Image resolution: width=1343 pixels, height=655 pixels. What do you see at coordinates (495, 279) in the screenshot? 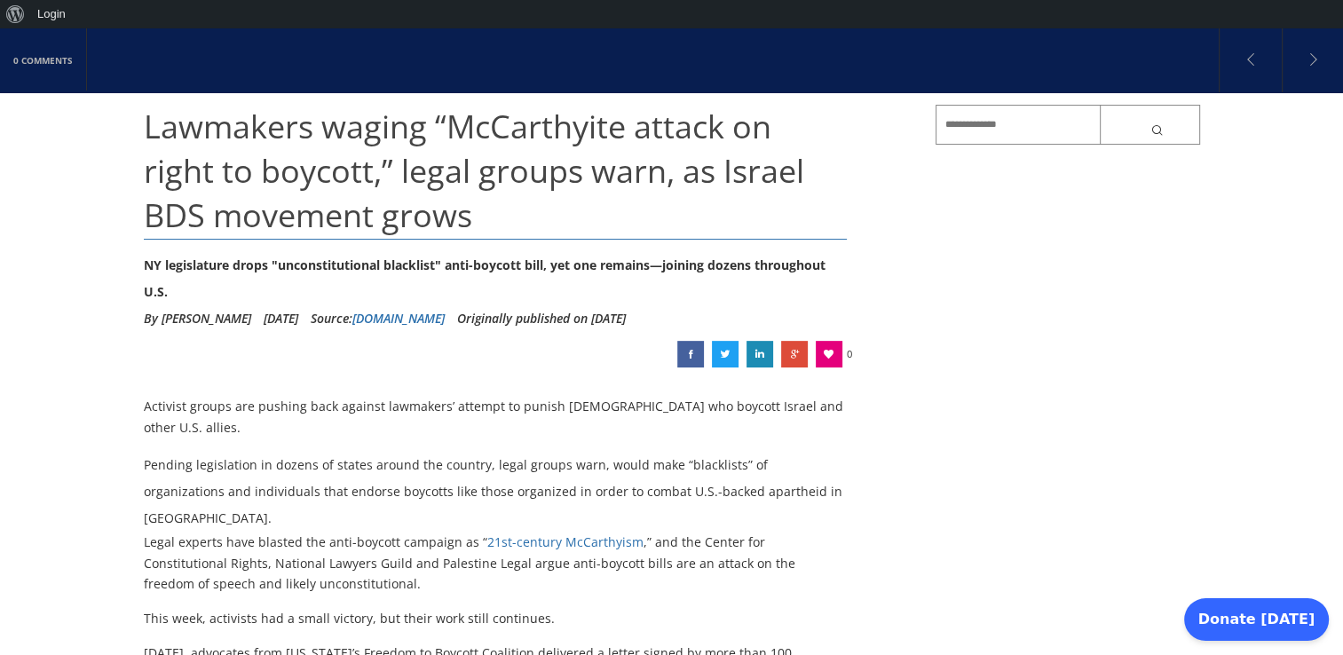
I see `div: NY legislature drops "unconstitutional blacklist" anti-boycott bill, yet one remains—joining doze...` at bounding box center [495, 279].